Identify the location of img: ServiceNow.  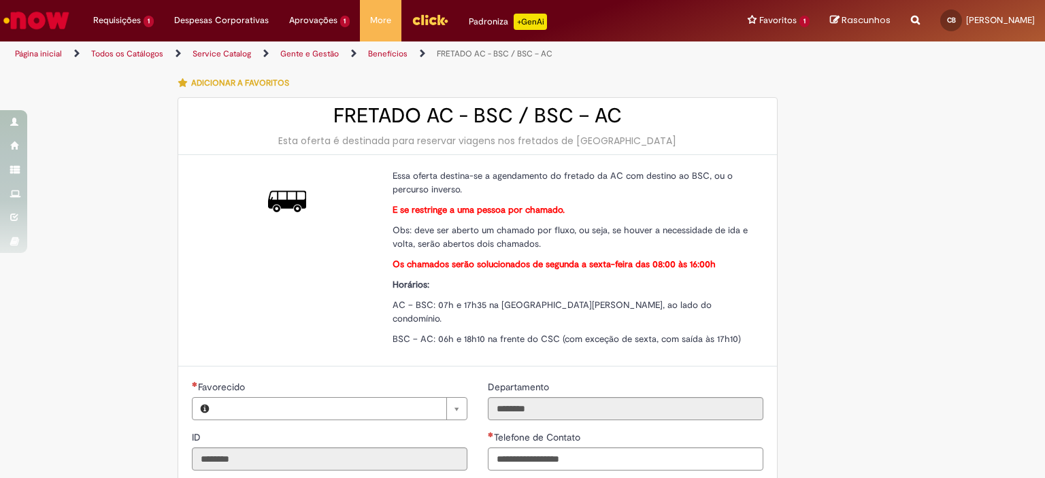
(36, 20).